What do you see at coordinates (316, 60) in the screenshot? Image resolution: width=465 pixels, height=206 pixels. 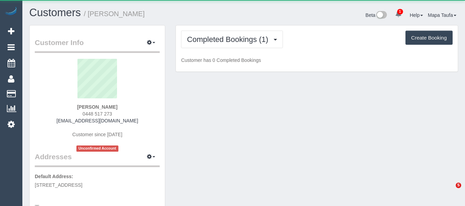 I see `p: Customer has 0 Completed Bookings` at bounding box center [316, 60].